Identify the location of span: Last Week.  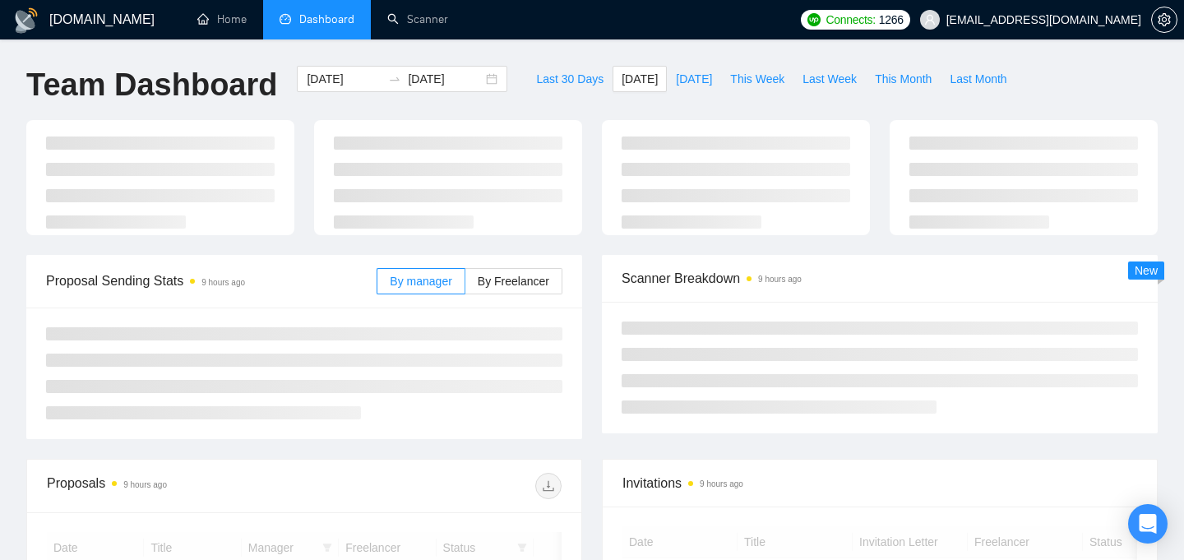
(830, 79).